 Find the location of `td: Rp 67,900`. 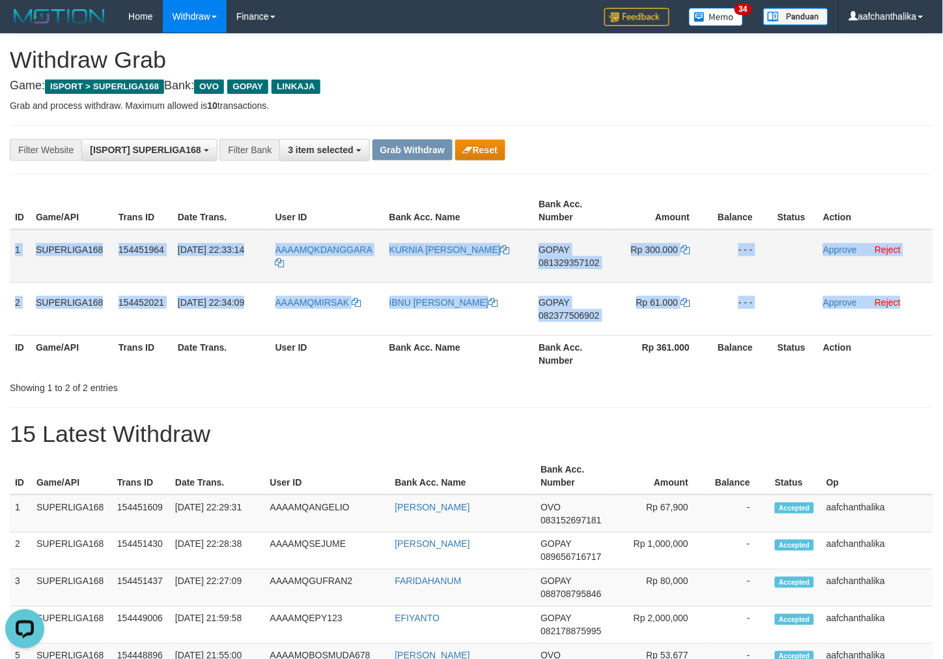

td: Rp 67,900 is located at coordinates (661, 513).